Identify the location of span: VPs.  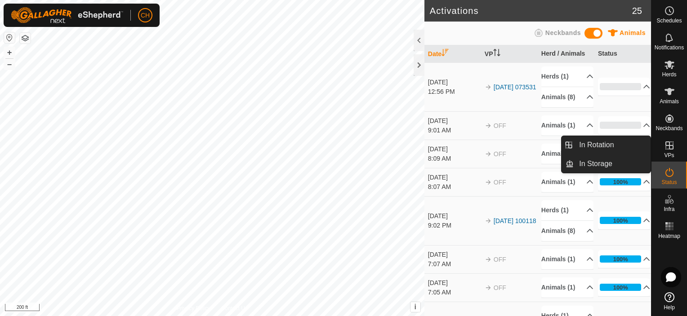
(669, 155).